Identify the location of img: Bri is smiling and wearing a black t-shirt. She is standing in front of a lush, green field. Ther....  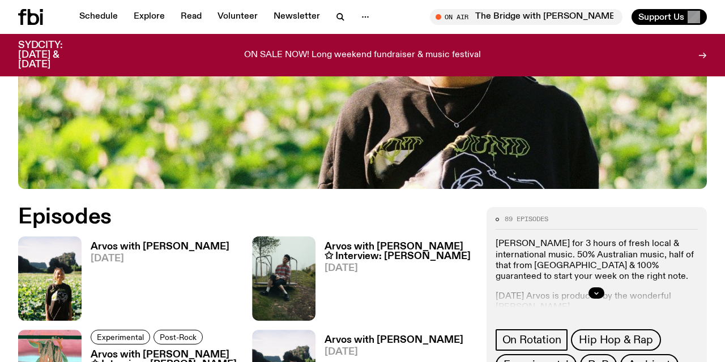
(50, 279).